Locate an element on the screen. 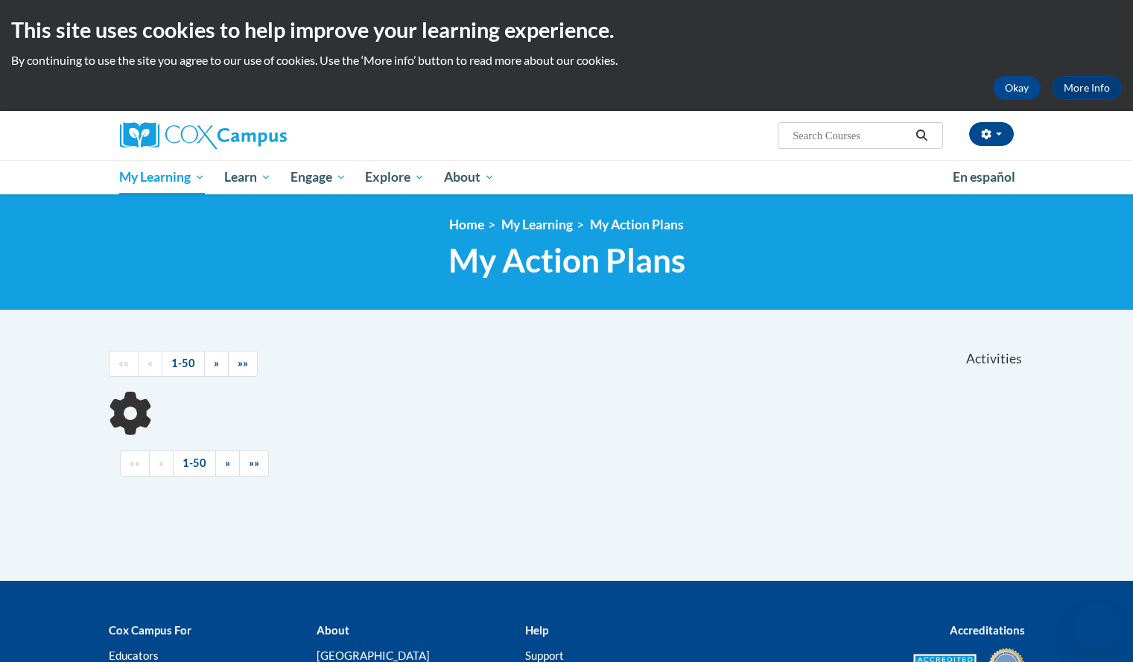 The width and height of the screenshot is (1133, 662). b: About is located at coordinates (333, 630).